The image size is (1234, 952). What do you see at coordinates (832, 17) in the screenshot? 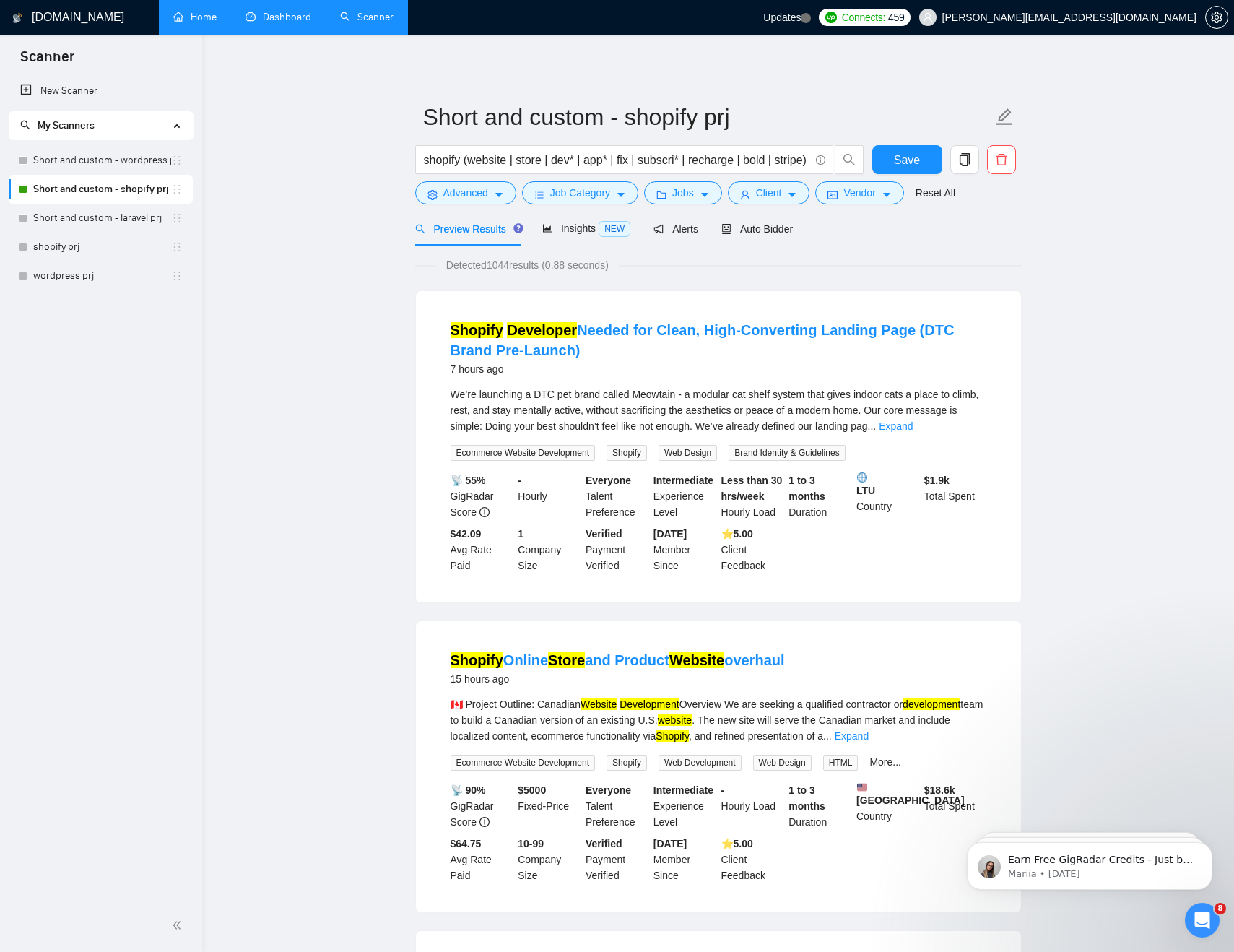
I see `img: upwork-logo.png` at bounding box center [832, 17].